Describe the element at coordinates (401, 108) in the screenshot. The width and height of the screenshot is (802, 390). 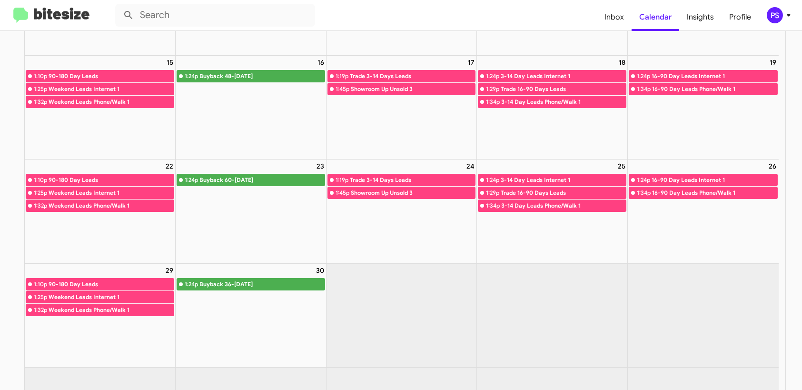
I see `td: September 17, 2025` at that location.